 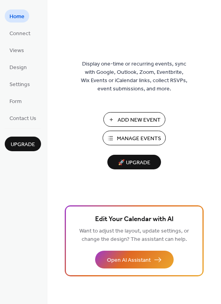 I want to click on span: Edit Your Calendar with AI, so click(x=134, y=219).